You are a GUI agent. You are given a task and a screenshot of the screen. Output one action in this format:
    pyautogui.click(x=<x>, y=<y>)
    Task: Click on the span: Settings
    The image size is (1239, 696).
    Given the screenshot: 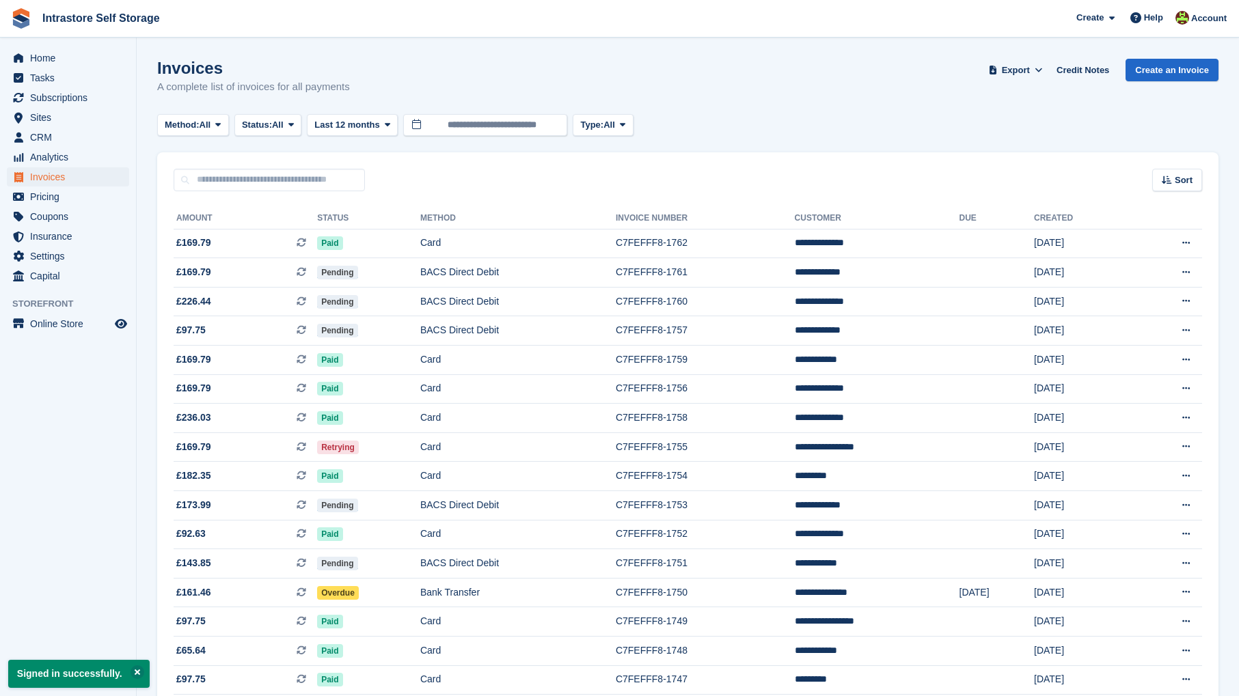 What is the action you would take?
    pyautogui.click(x=71, y=256)
    